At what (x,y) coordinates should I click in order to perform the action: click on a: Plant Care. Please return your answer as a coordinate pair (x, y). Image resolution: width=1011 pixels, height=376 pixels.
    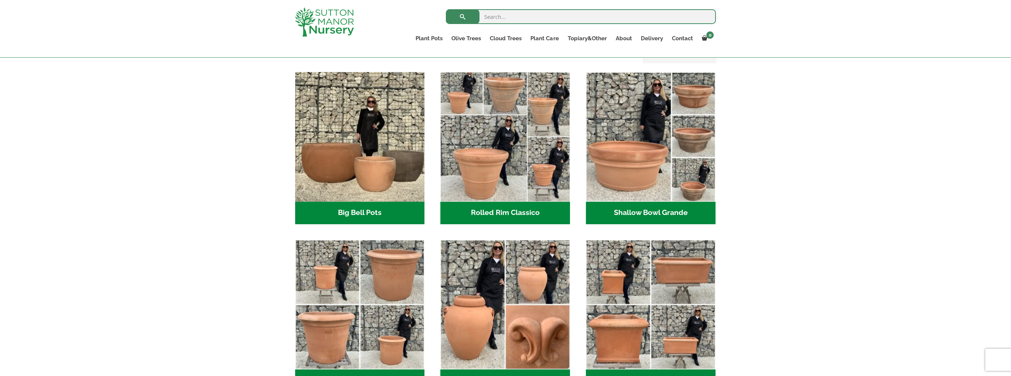
    Looking at the image, I should click on (545, 38).